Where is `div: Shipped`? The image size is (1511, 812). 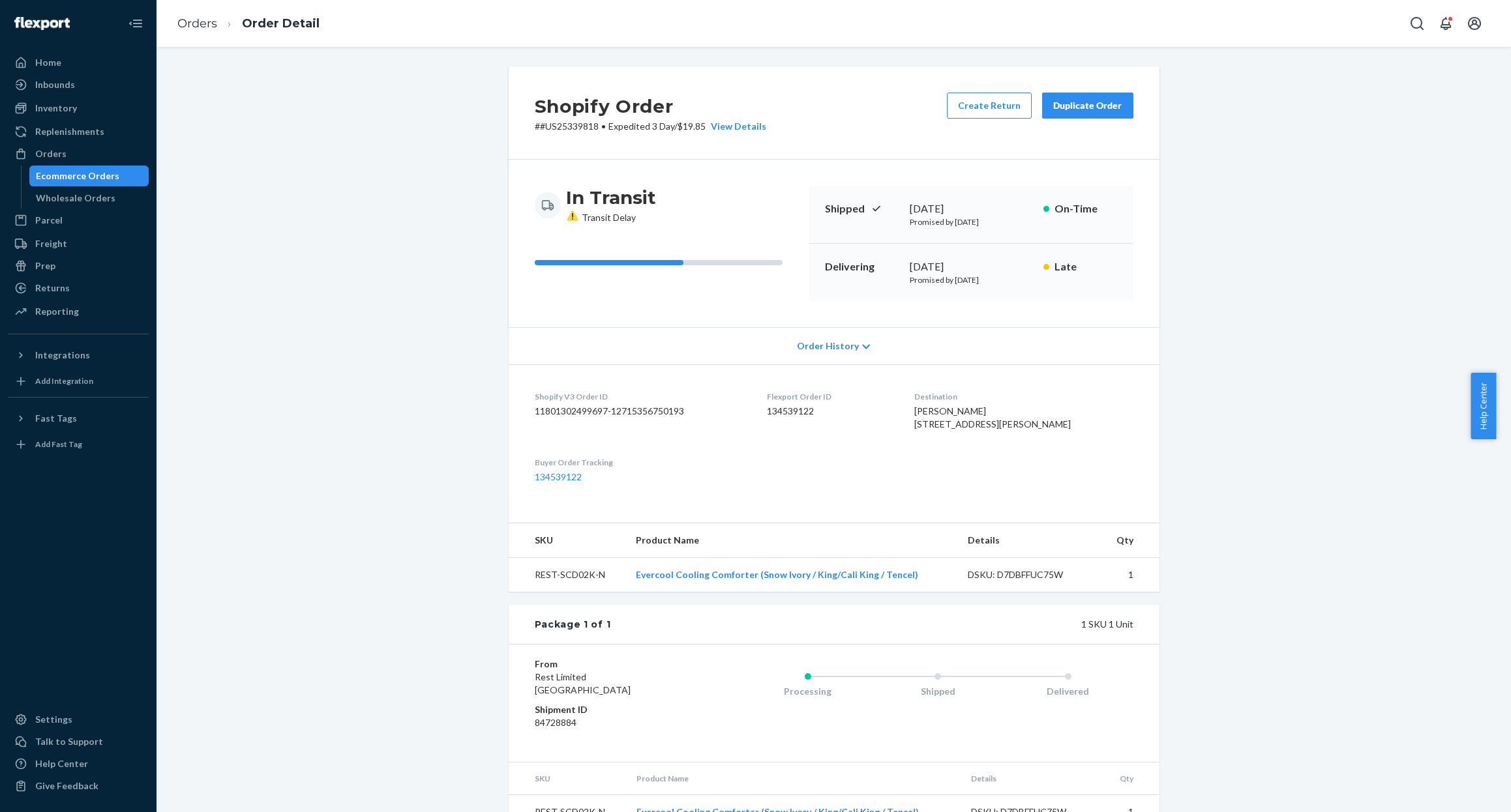 div: Shipped is located at coordinates (938, 692).